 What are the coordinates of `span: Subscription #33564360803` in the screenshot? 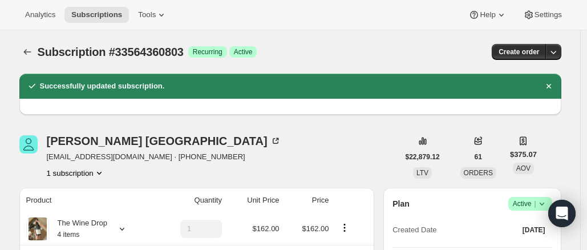 It's located at (111, 52).